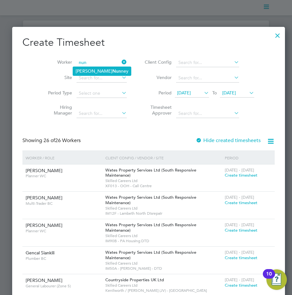 The image size is (292, 295). Describe the element at coordinates (163, 158) in the screenshot. I see `div: Client Config / Vendor / Site` at that location.